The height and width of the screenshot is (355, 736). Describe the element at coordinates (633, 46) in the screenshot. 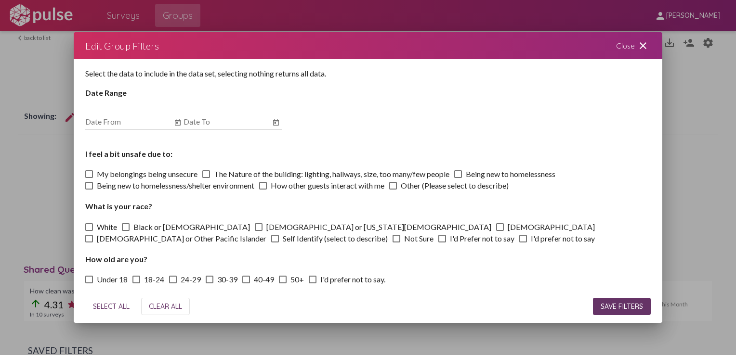

I see `div: Close` at that location.